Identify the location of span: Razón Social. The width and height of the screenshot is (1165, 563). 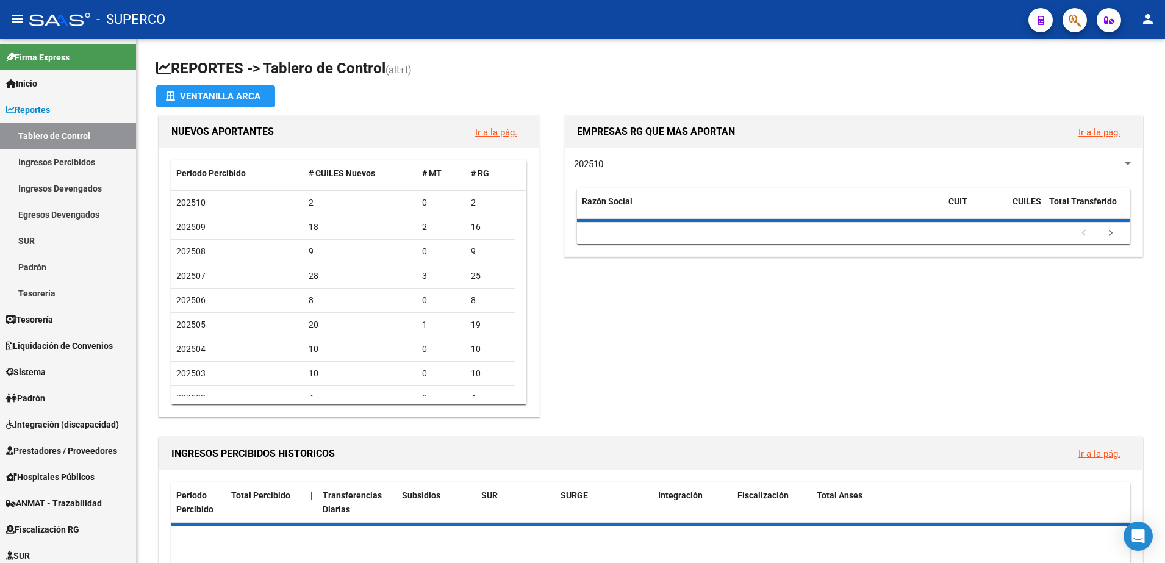
(607, 201).